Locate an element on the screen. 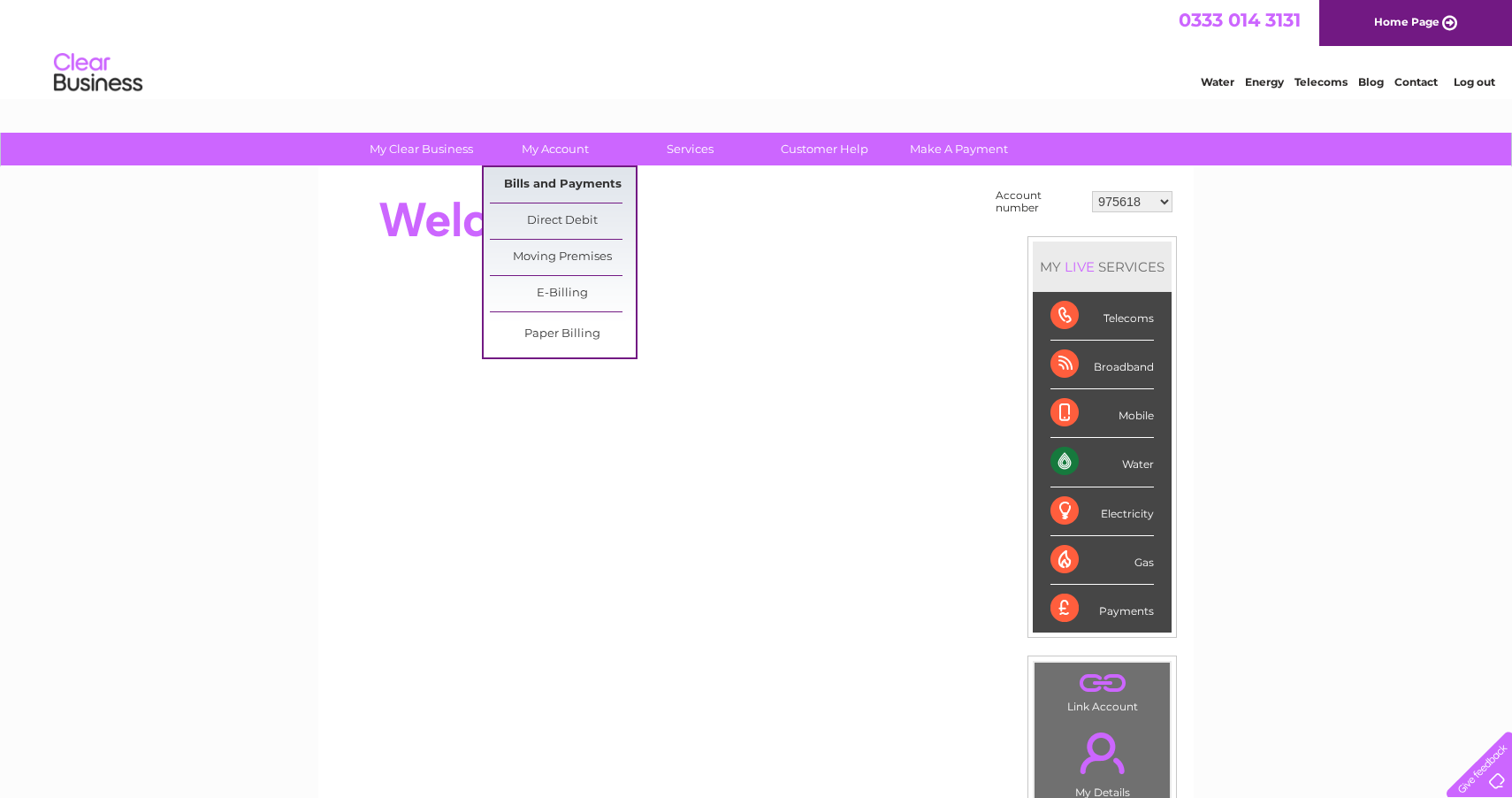 The height and width of the screenshot is (798, 1512). a: Blog is located at coordinates (1371, 81).